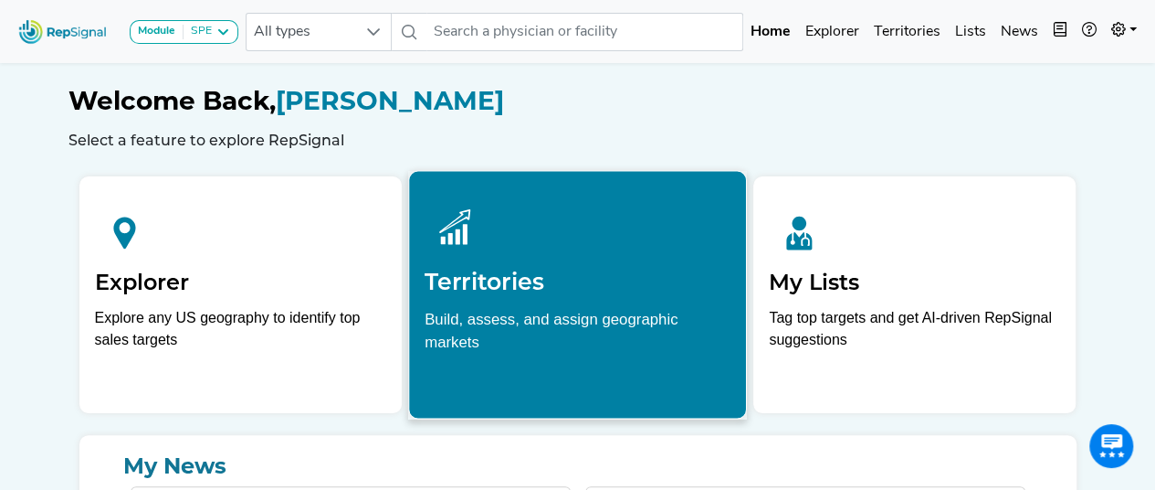 This screenshot has height=490, width=1155. I want to click on button: Intel Book, so click(1060, 32).